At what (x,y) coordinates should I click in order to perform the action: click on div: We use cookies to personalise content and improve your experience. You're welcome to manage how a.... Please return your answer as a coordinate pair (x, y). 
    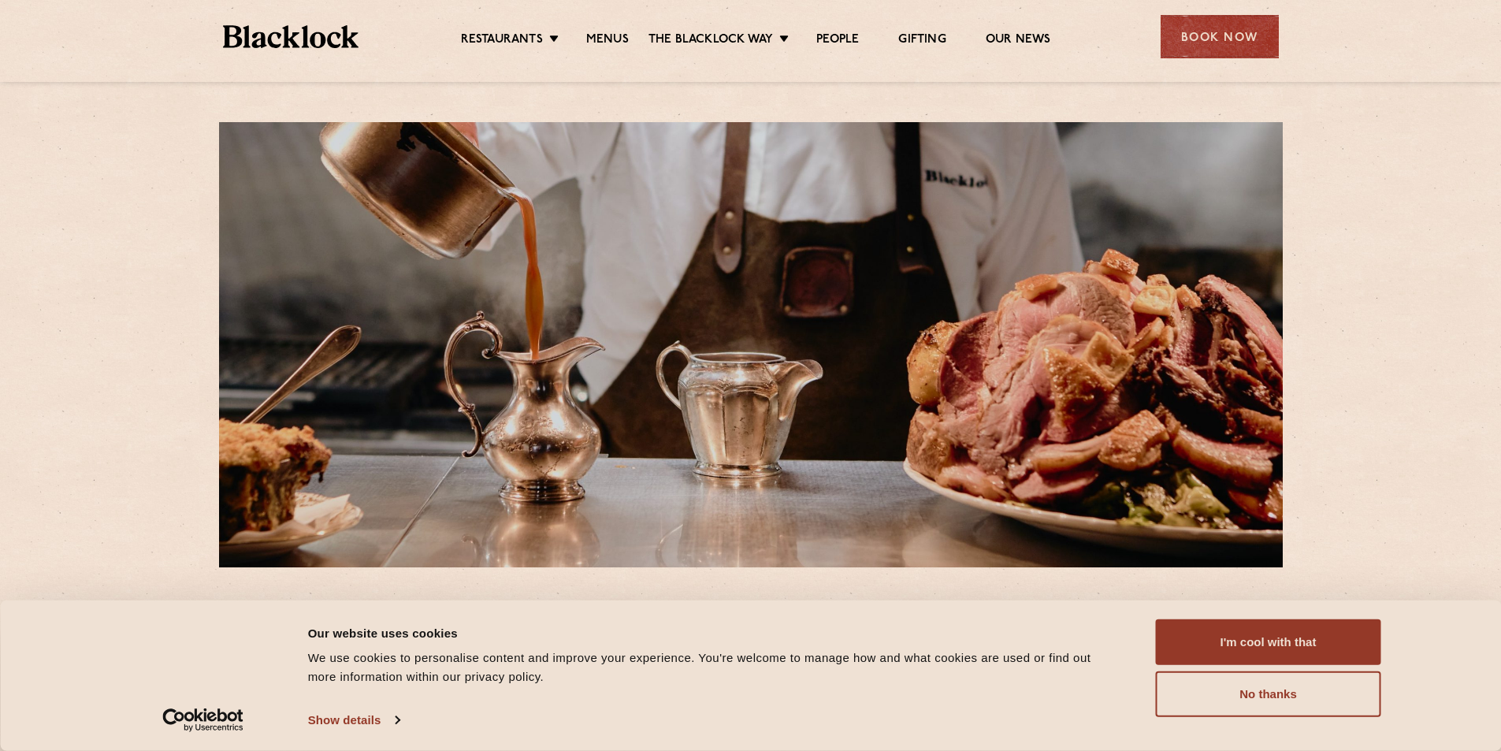
    Looking at the image, I should click on (714, 668).